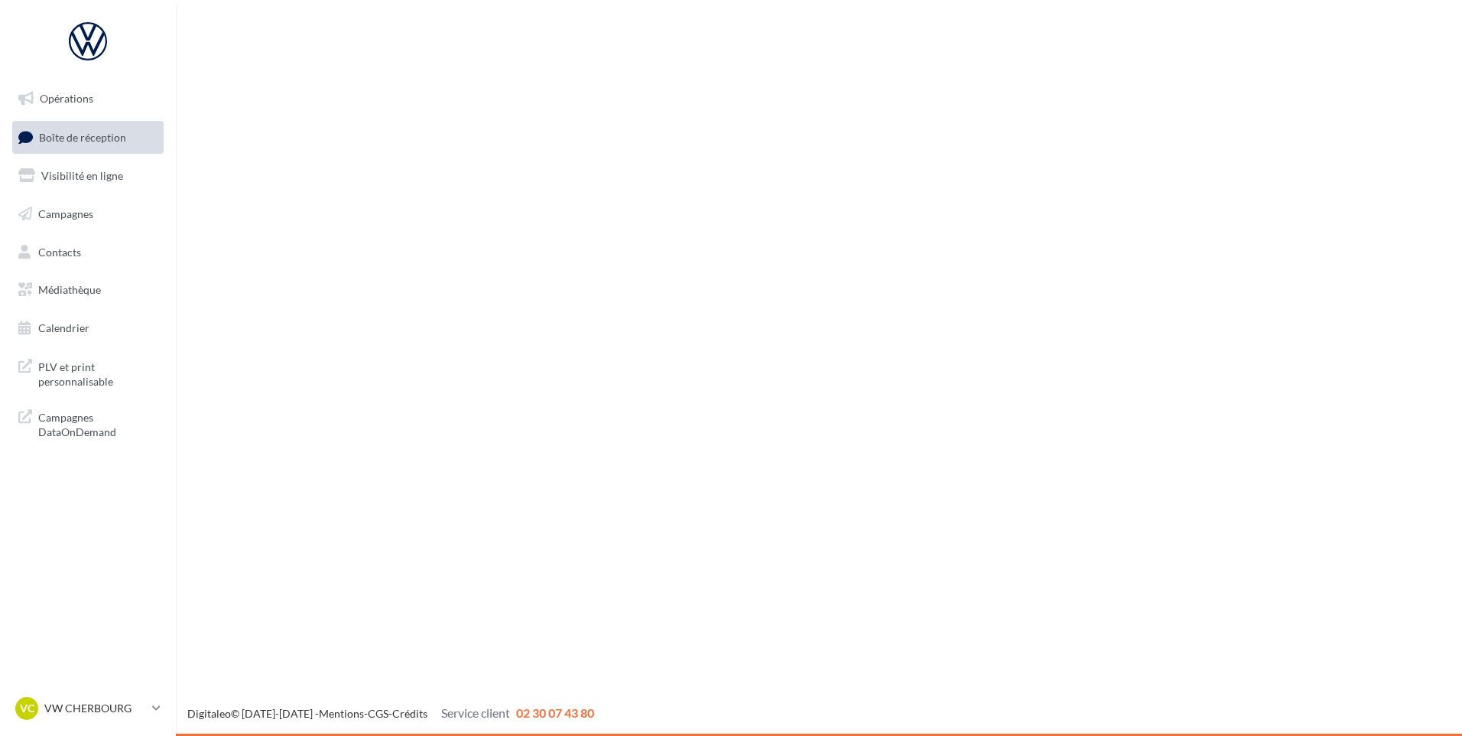 This screenshot has height=736, width=1462. I want to click on span: PLV et print personnalisable, so click(98, 373).